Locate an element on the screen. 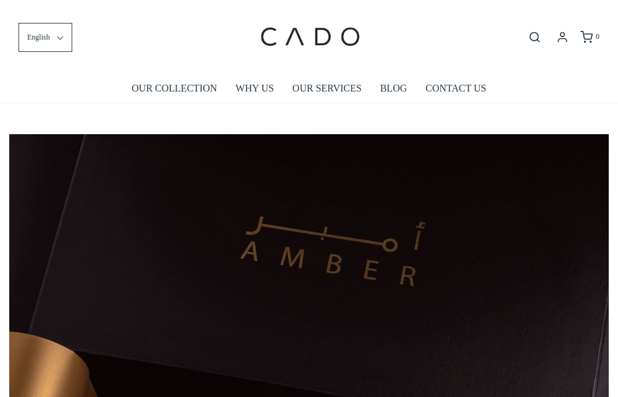 This screenshot has width=618, height=397. span: English is located at coordinates (38, 37).